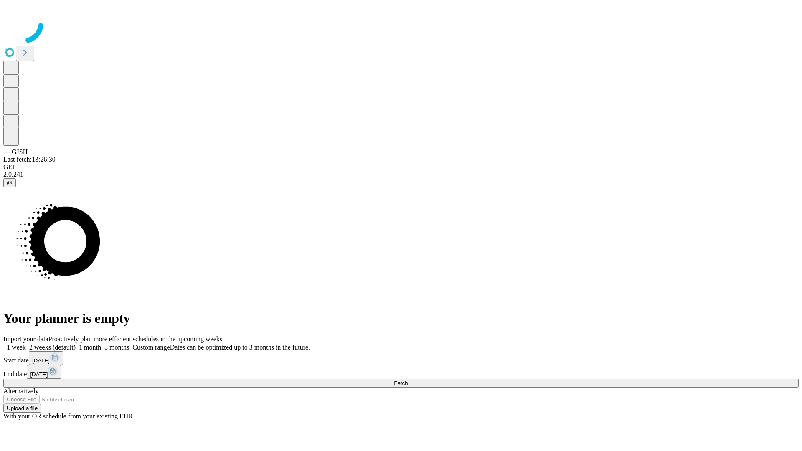 The image size is (802, 451). Describe the element at coordinates (29, 159) in the screenshot. I see `span: Last fetch: 13:26:30` at that location.